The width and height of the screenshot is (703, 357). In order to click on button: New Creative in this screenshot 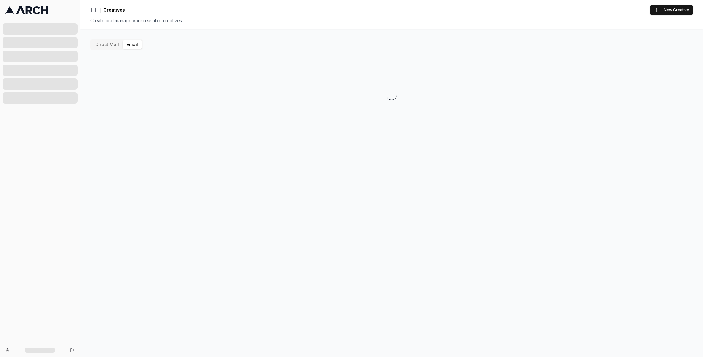, I will do `click(671, 10)`.